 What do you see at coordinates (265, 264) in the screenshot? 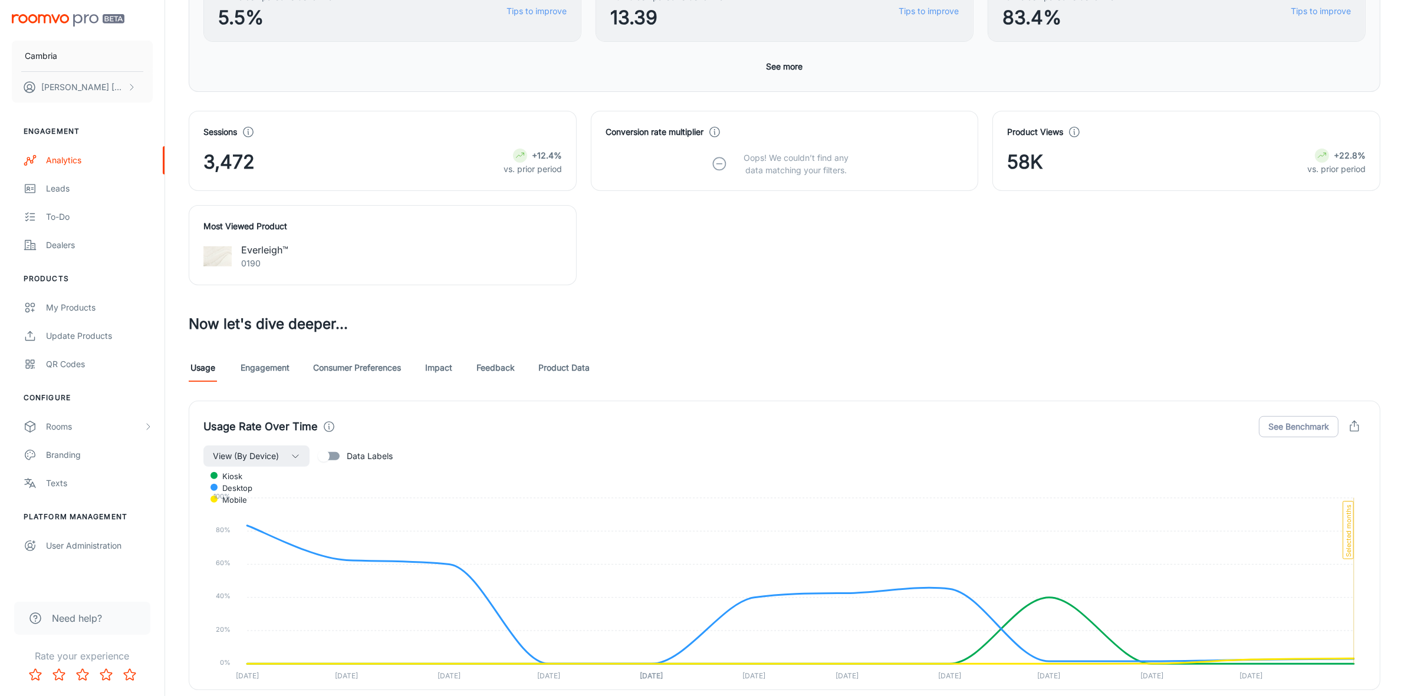
I see `p: 0190` at bounding box center [265, 264].